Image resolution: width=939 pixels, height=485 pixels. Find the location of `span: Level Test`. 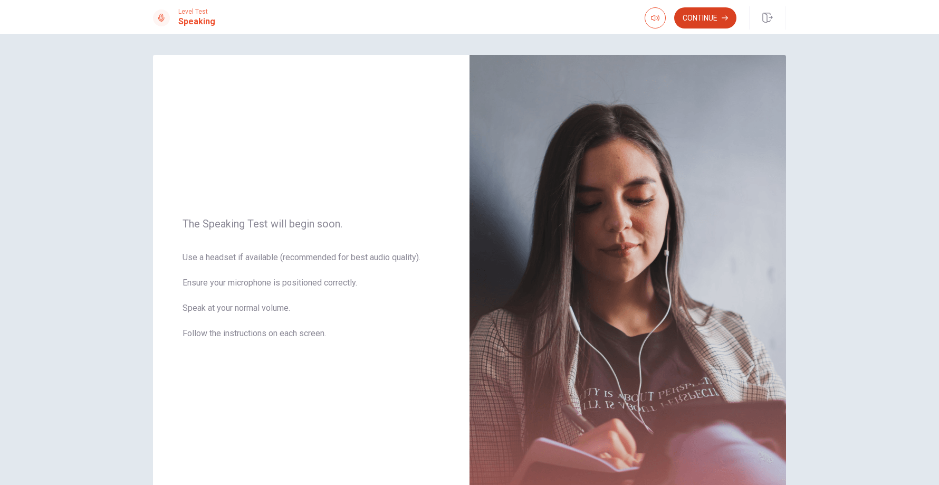

span: Level Test is located at coordinates (197, 12).